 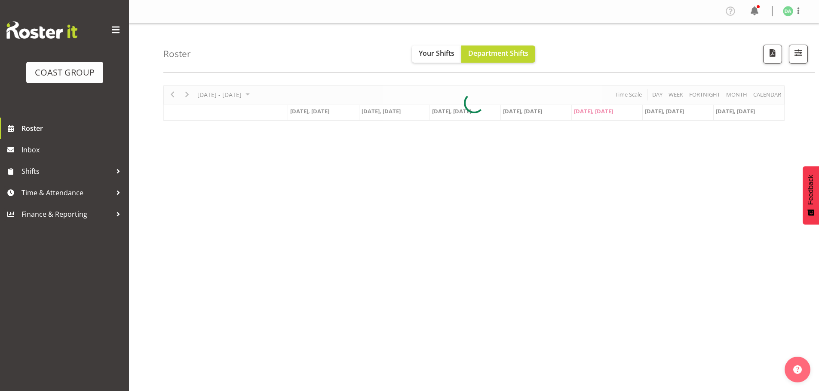 What do you see at coordinates (67, 214) in the screenshot?
I see `span: Finance & Reporting` at bounding box center [67, 214].